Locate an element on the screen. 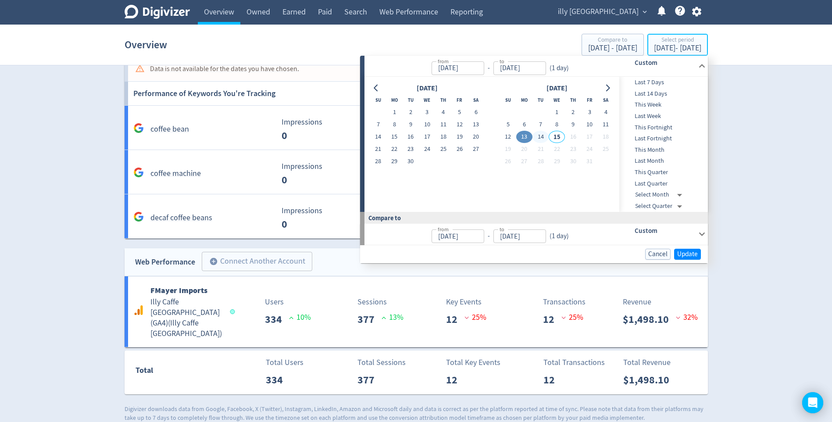  span: Last Fortnight is located at coordinates (663, 139).